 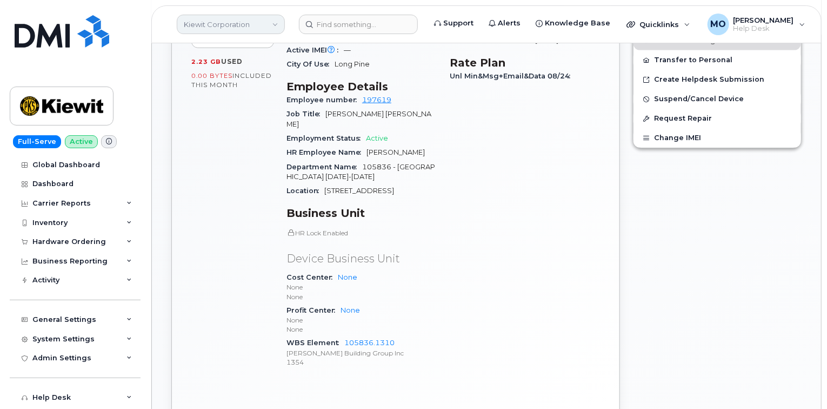 I want to click on div: Quicklinks, so click(x=658, y=24).